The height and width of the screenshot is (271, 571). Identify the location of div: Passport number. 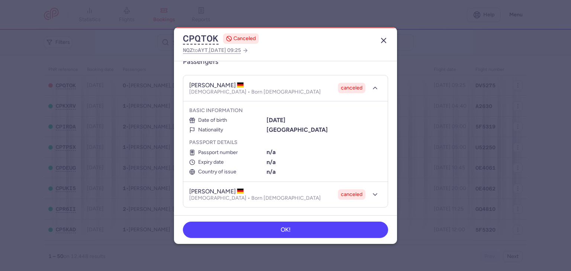
(227, 153).